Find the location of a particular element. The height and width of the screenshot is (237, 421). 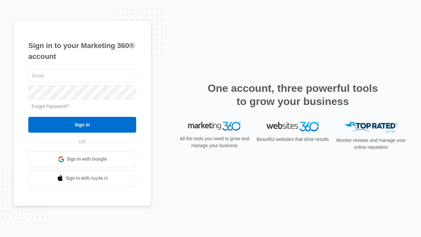

input: Email is located at coordinates (82, 76).